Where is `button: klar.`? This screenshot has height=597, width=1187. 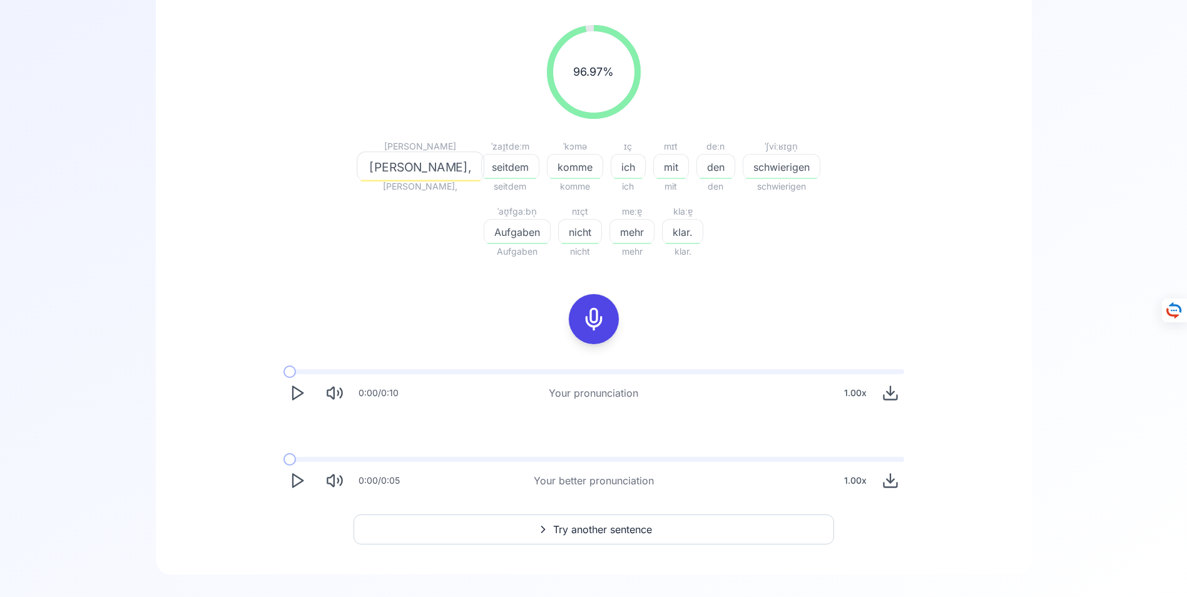
button: klar. is located at coordinates (682, 231).